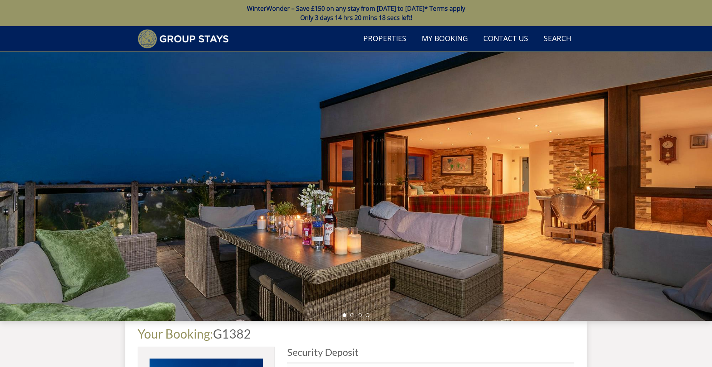 The height and width of the screenshot is (367, 712). Describe the element at coordinates (385, 39) in the screenshot. I see `a: Properties` at that location.